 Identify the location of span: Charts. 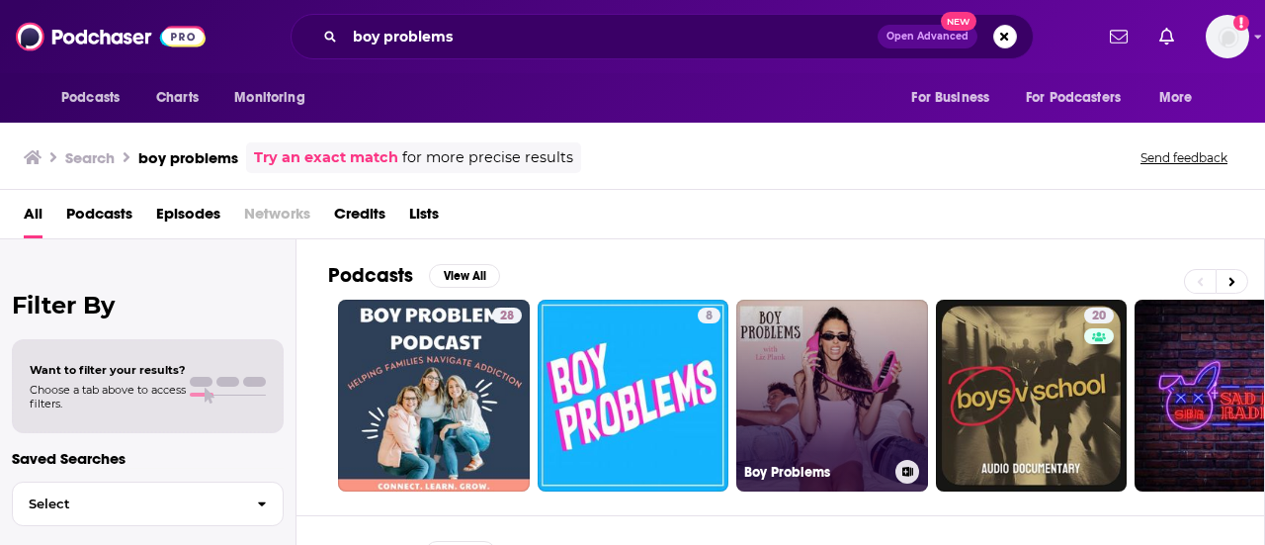
(177, 98).